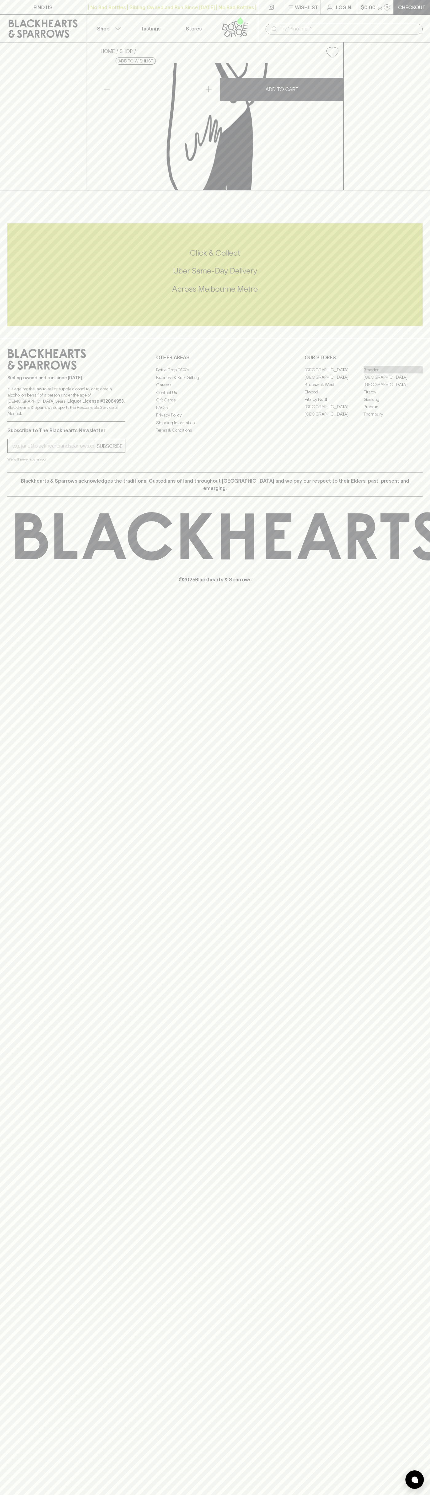 The width and height of the screenshot is (430, 1495). What do you see at coordinates (215, 370) in the screenshot?
I see `a: Bottle Drop FAQ's` at bounding box center [215, 370].